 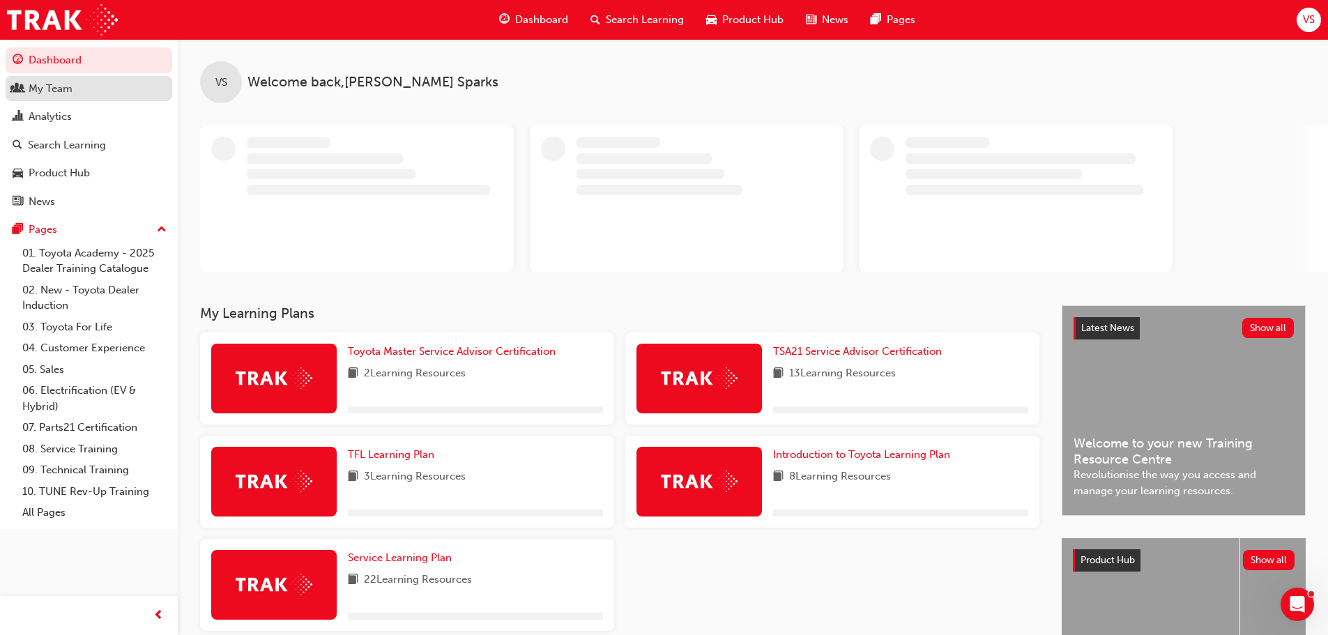 What do you see at coordinates (893, 20) in the screenshot?
I see `a: pages-iconPages` at bounding box center [893, 20].